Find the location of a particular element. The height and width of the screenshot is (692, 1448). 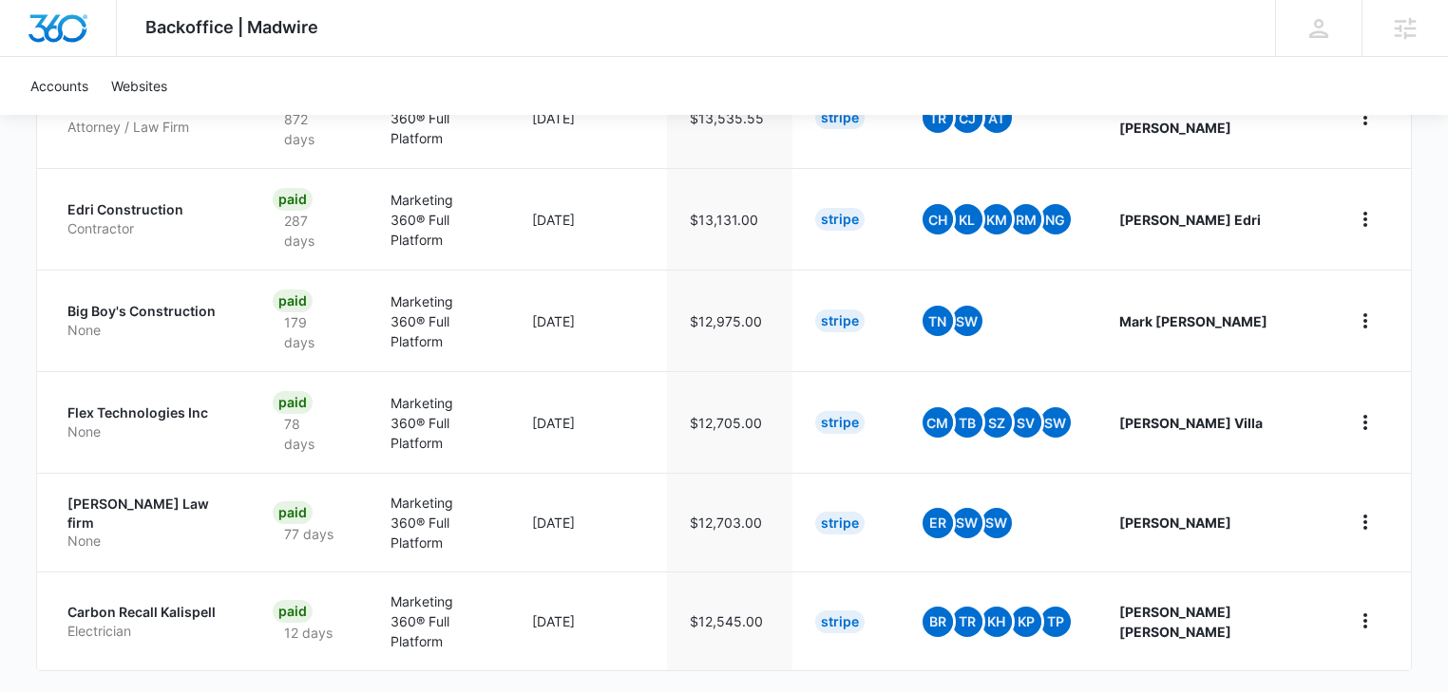

span: TN is located at coordinates (938, 321).